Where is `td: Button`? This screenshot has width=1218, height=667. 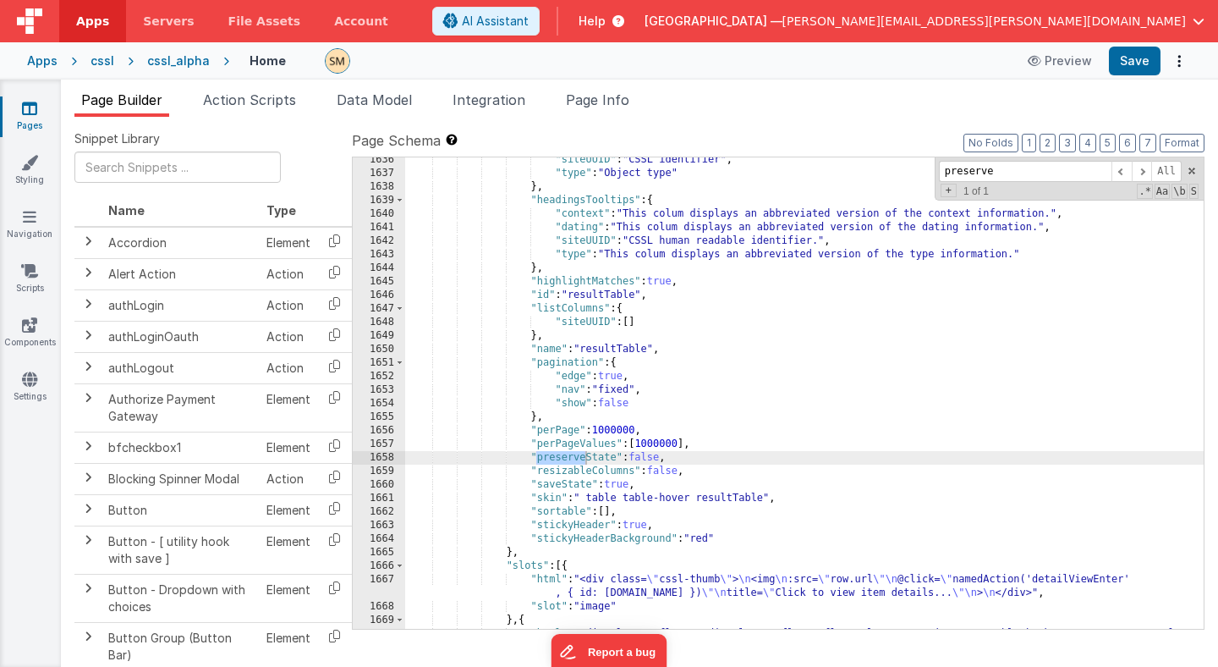
td: Button is located at coordinates (180, 509).